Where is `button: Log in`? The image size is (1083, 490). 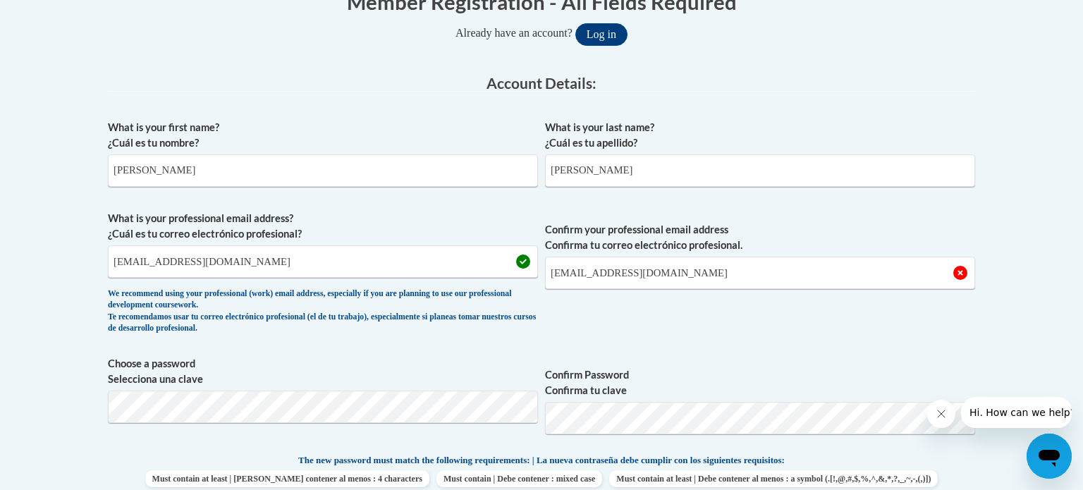
button: Log in is located at coordinates (601, 35).